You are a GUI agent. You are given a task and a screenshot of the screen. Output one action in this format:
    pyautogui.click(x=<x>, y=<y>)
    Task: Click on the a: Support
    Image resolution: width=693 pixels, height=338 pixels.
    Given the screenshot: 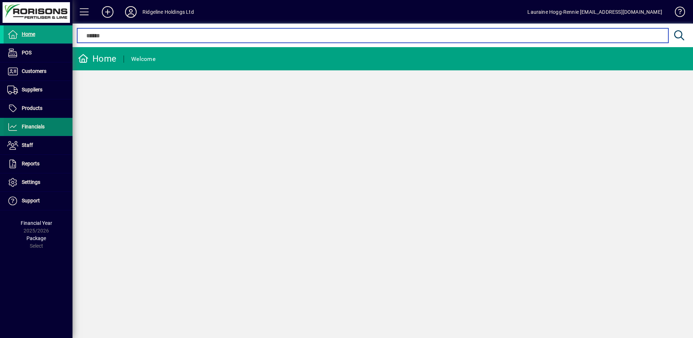 What is the action you would take?
    pyautogui.click(x=38, y=201)
    